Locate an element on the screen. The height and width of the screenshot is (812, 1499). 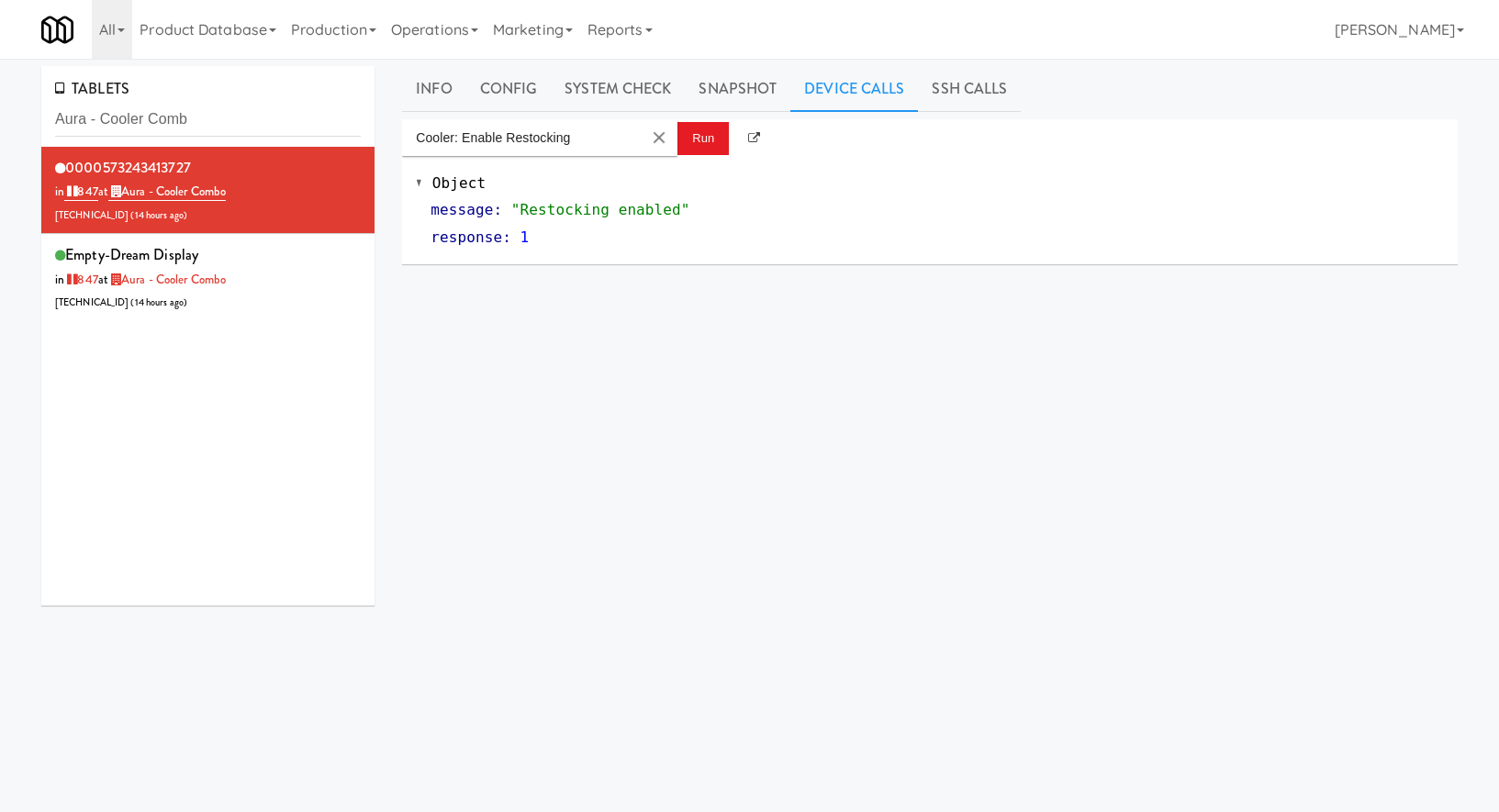
span: Object is located at coordinates (459, 183).